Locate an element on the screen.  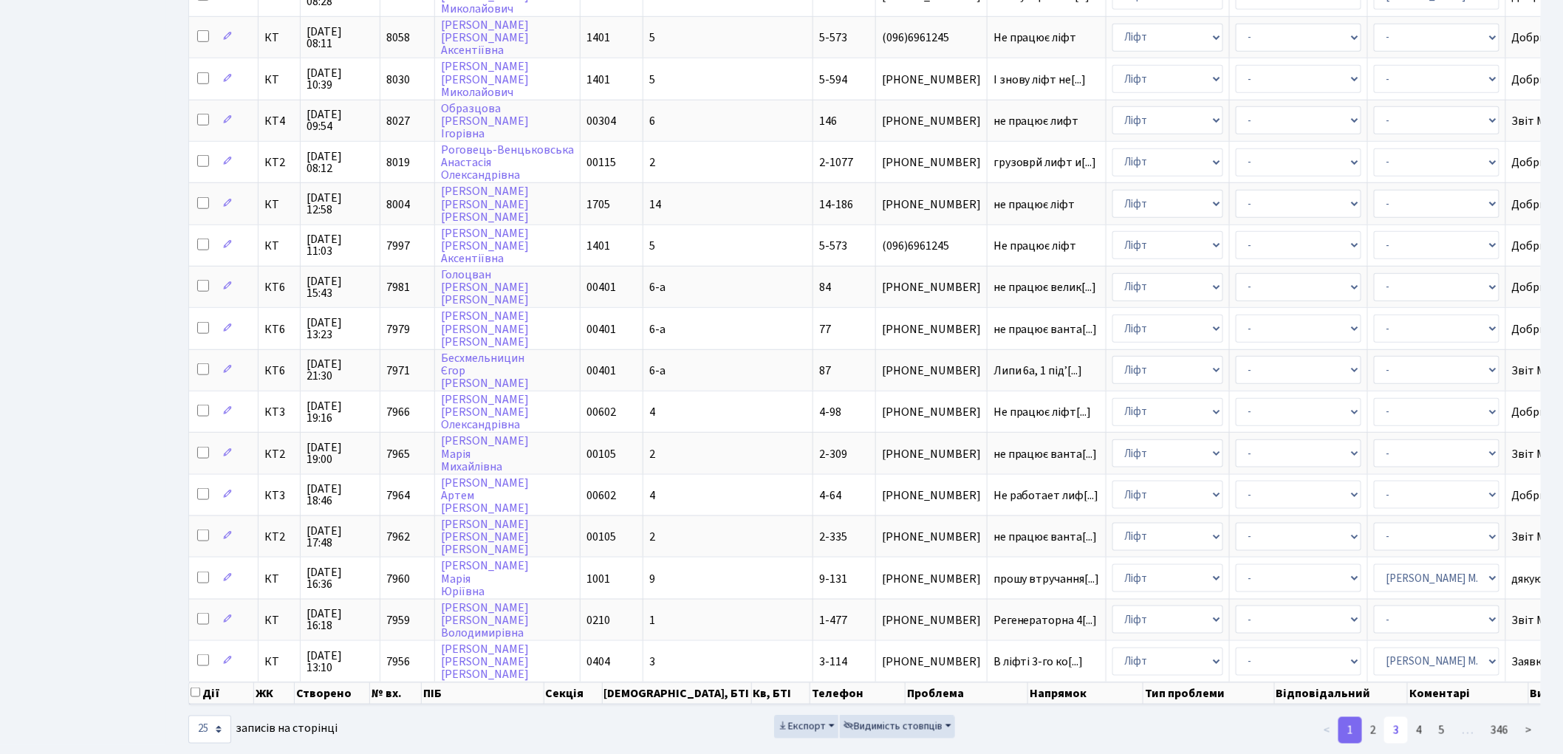
span: Не працює ліфт is located at coordinates (1047, 38).